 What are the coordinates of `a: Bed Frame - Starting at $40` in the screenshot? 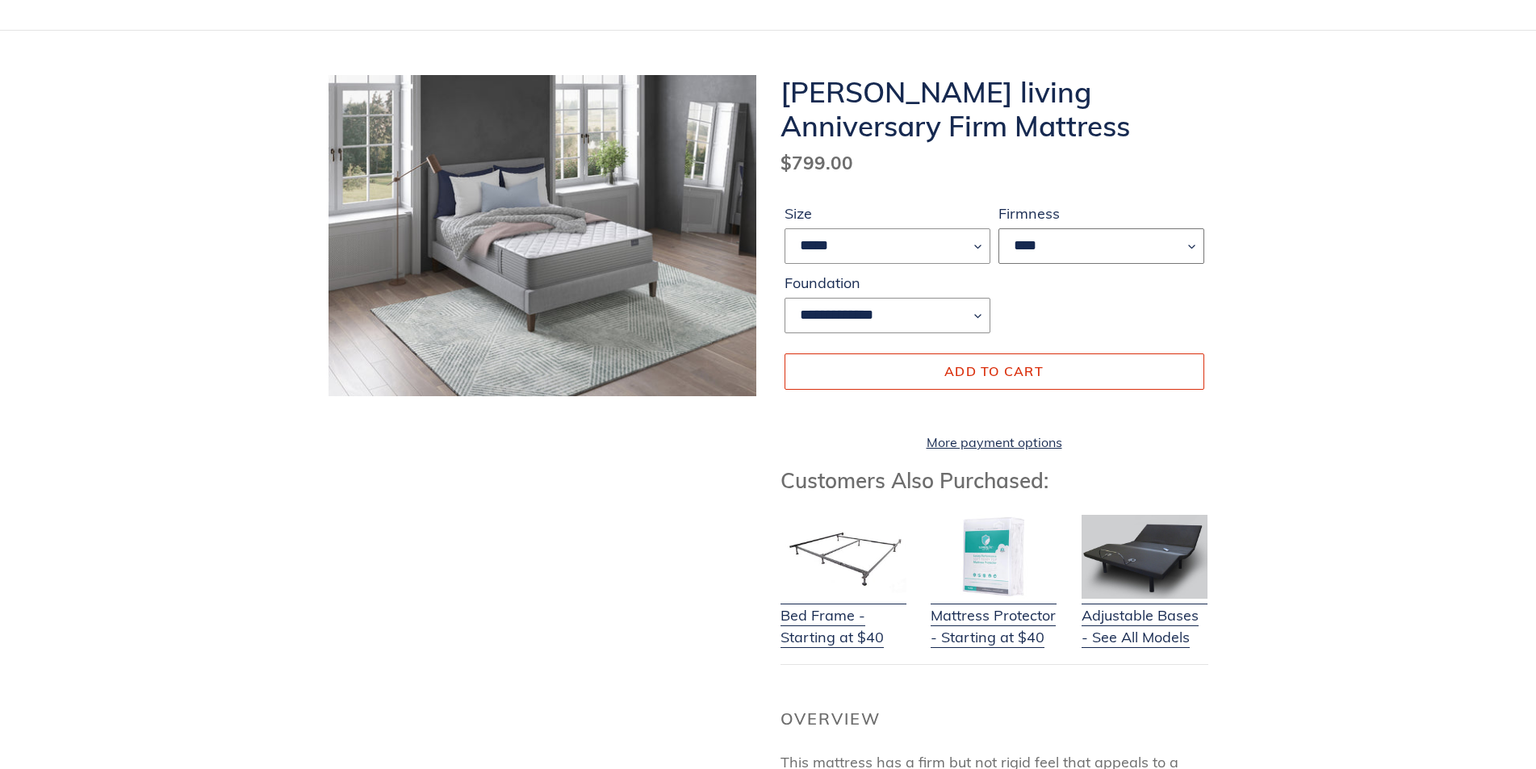 It's located at (843, 616).